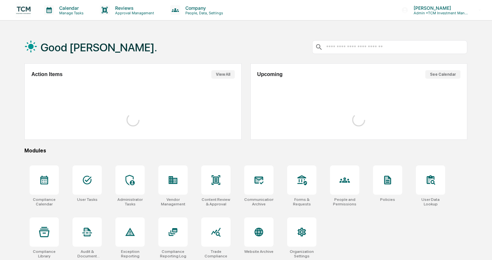 Image resolution: width=492 pixels, height=260 pixels. I want to click on div: Administrator Tasks, so click(130, 202).